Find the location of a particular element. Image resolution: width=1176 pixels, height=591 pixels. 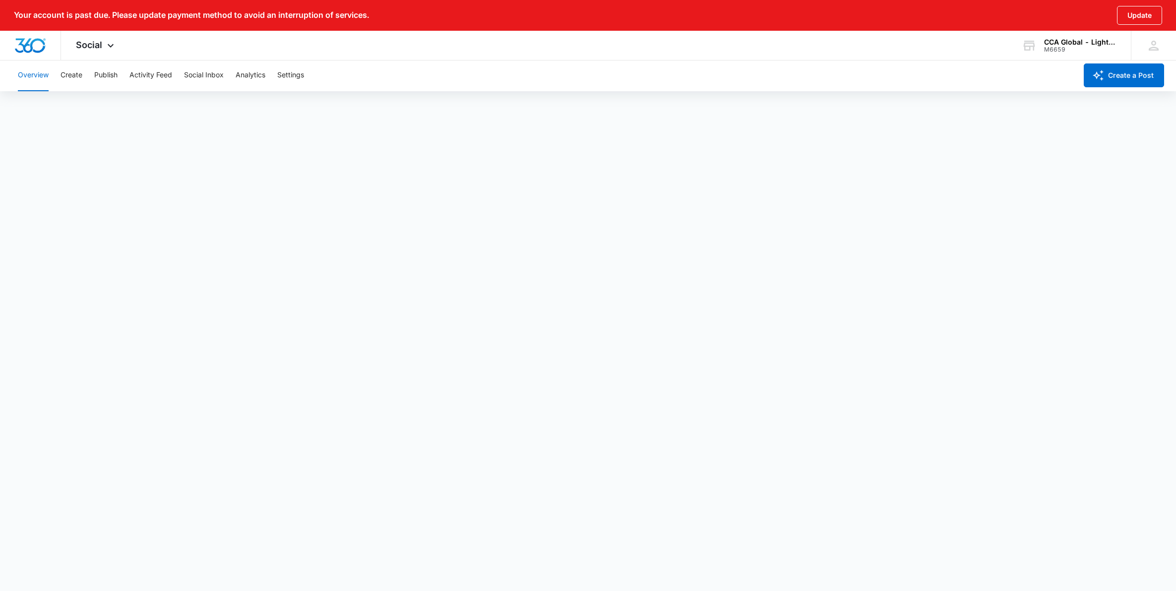

button: Update is located at coordinates (1139, 15).